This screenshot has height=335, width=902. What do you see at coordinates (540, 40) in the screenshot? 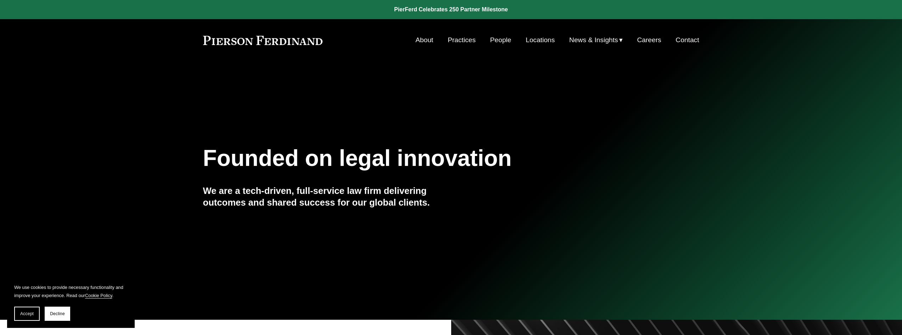
I see `a: Locations` at bounding box center [540, 40].